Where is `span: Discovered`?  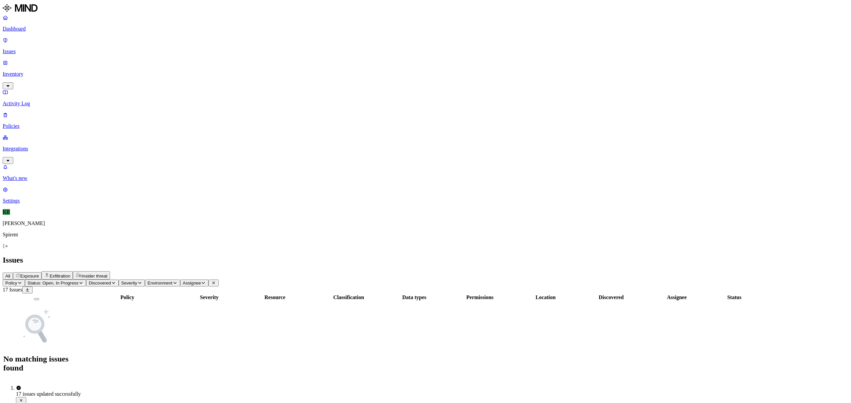 span: Discovered is located at coordinates (100, 283).